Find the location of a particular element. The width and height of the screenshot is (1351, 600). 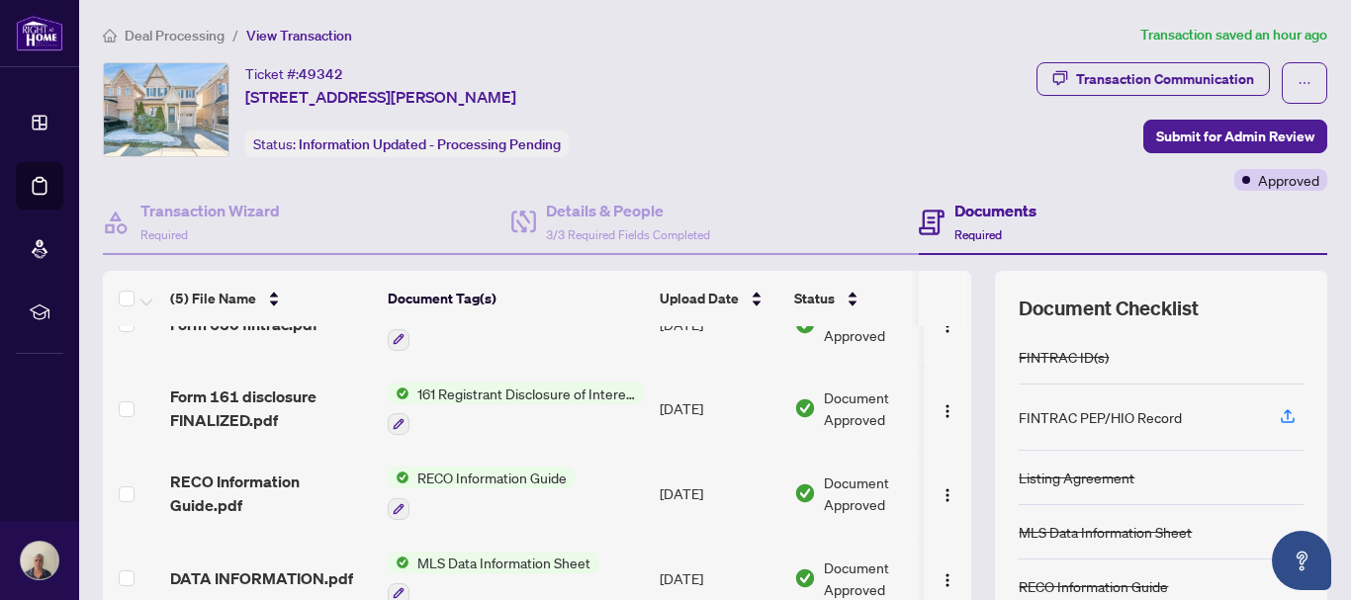

span: View Transaction is located at coordinates (299, 36).